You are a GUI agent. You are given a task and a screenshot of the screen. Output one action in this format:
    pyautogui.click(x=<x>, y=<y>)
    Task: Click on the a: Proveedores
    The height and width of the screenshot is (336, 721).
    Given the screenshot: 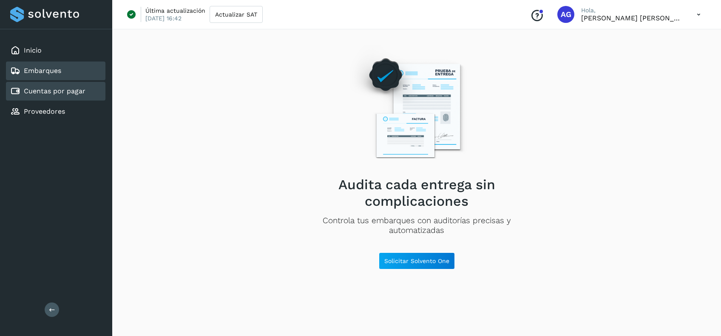 What is the action you would take?
    pyautogui.click(x=44, y=111)
    